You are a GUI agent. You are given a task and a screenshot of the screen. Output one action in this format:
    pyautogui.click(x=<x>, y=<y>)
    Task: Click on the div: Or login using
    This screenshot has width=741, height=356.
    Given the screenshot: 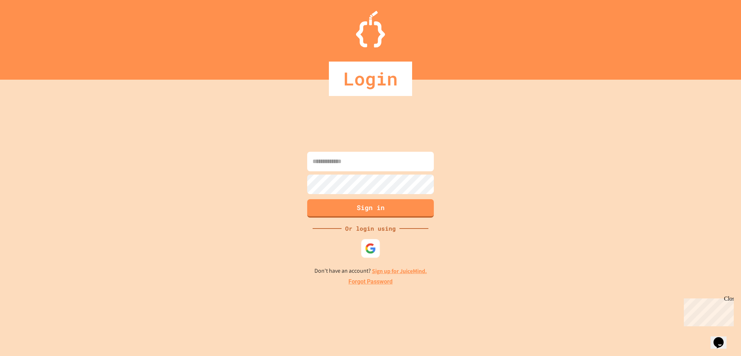 What is the action you would take?
    pyautogui.click(x=371, y=228)
    